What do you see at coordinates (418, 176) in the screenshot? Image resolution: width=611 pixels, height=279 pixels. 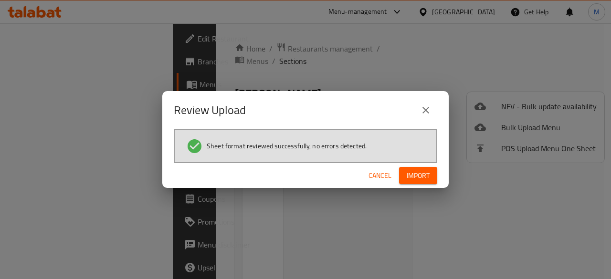 I see `span: Import` at bounding box center [418, 176].